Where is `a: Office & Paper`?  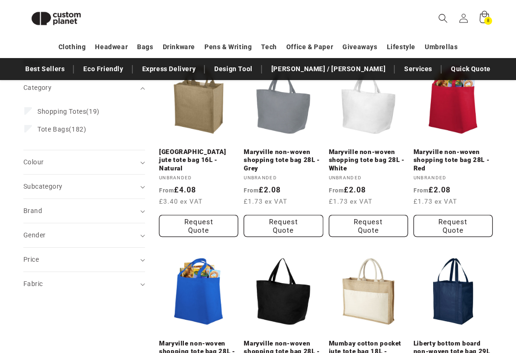 a: Office & Paper is located at coordinates (310, 47).